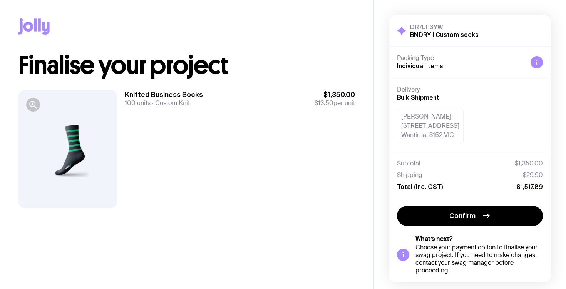  What do you see at coordinates (138, 103) in the screenshot?
I see `span: 100 units` at bounding box center [138, 103].